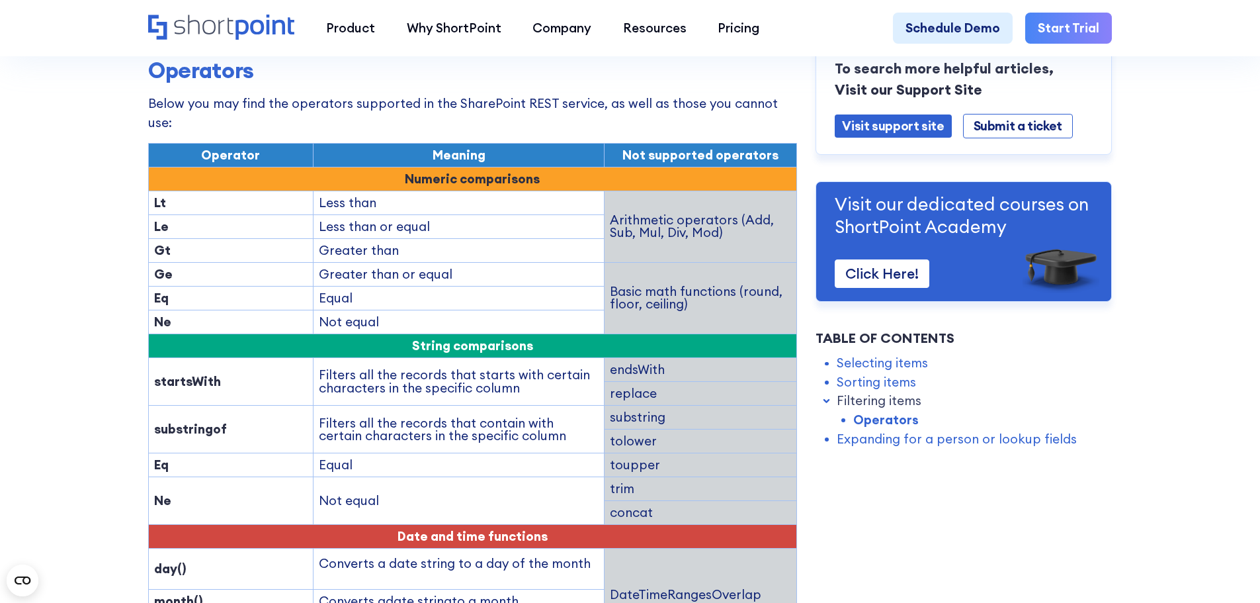  What do you see at coordinates (459, 226) in the screenshot?
I see `td: Less than or equal` at bounding box center [459, 226].